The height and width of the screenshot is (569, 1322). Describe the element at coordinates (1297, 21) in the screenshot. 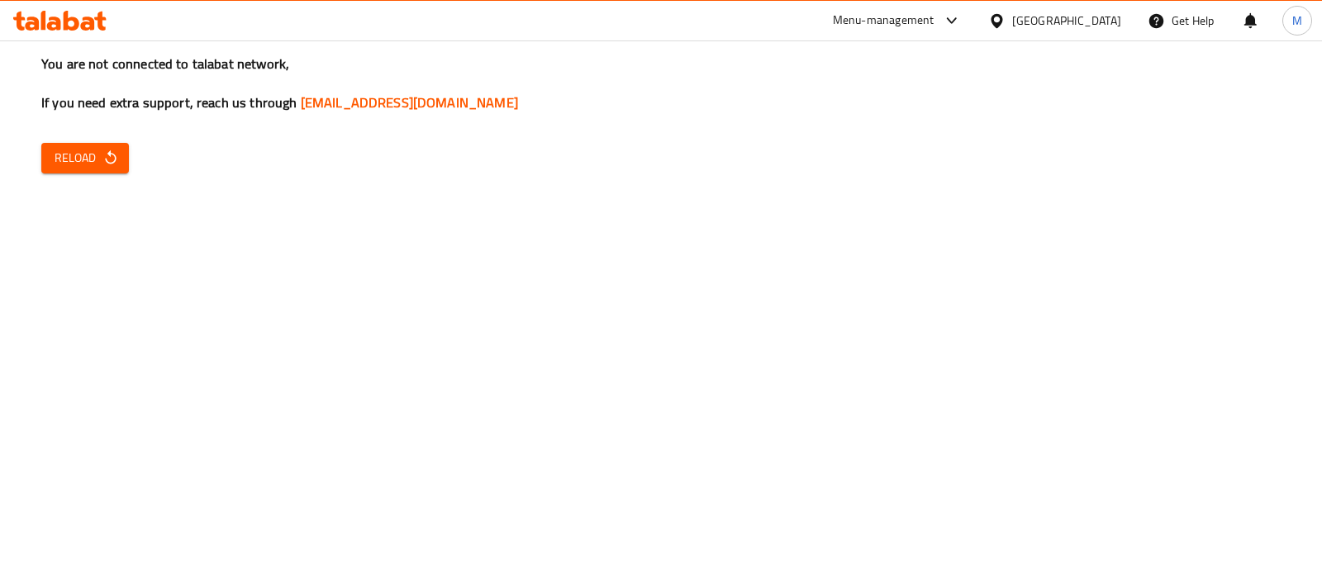

I see `span: M` at that location.